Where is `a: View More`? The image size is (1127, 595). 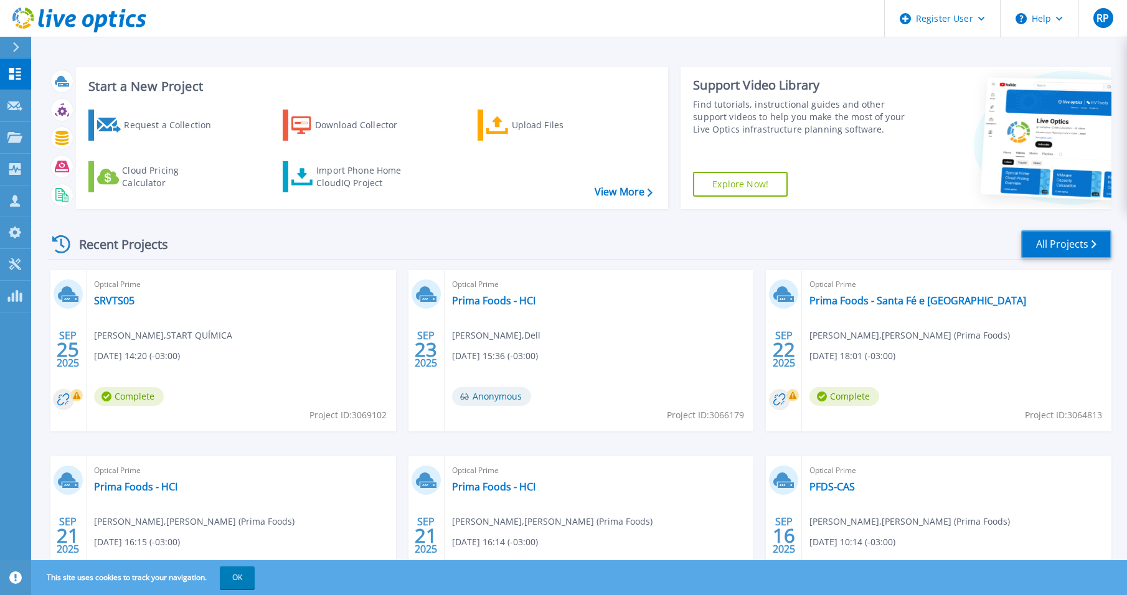 a: View More is located at coordinates (623, 192).